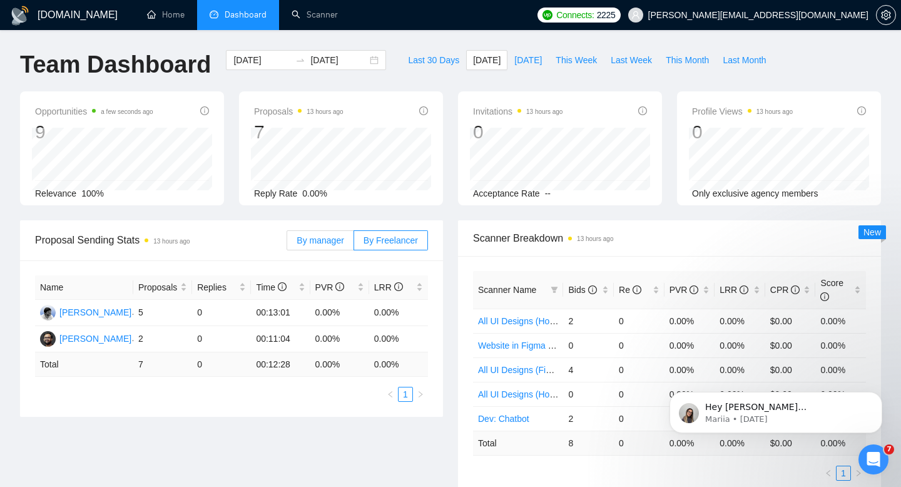 Image resolution: width=901 pixels, height=487 pixels. What do you see at coordinates (886, 15) in the screenshot?
I see `button: setting` at bounding box center [886, 15].